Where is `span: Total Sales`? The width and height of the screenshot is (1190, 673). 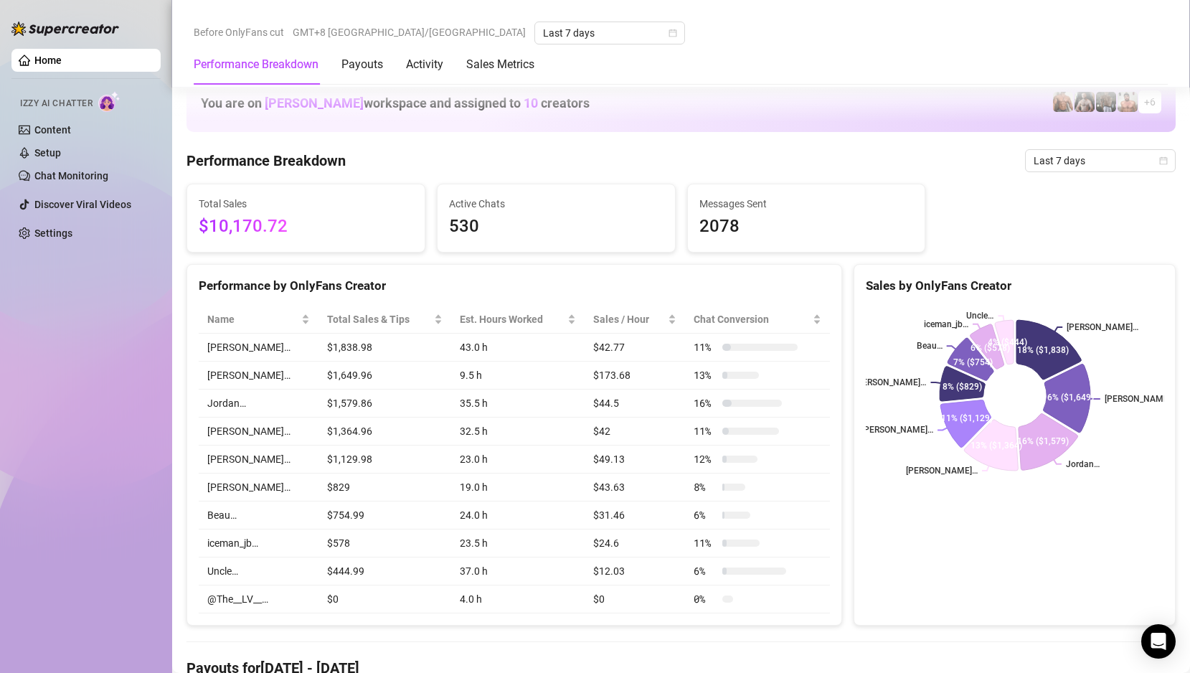
span: Total Sales is located at coordinates (306, 204).